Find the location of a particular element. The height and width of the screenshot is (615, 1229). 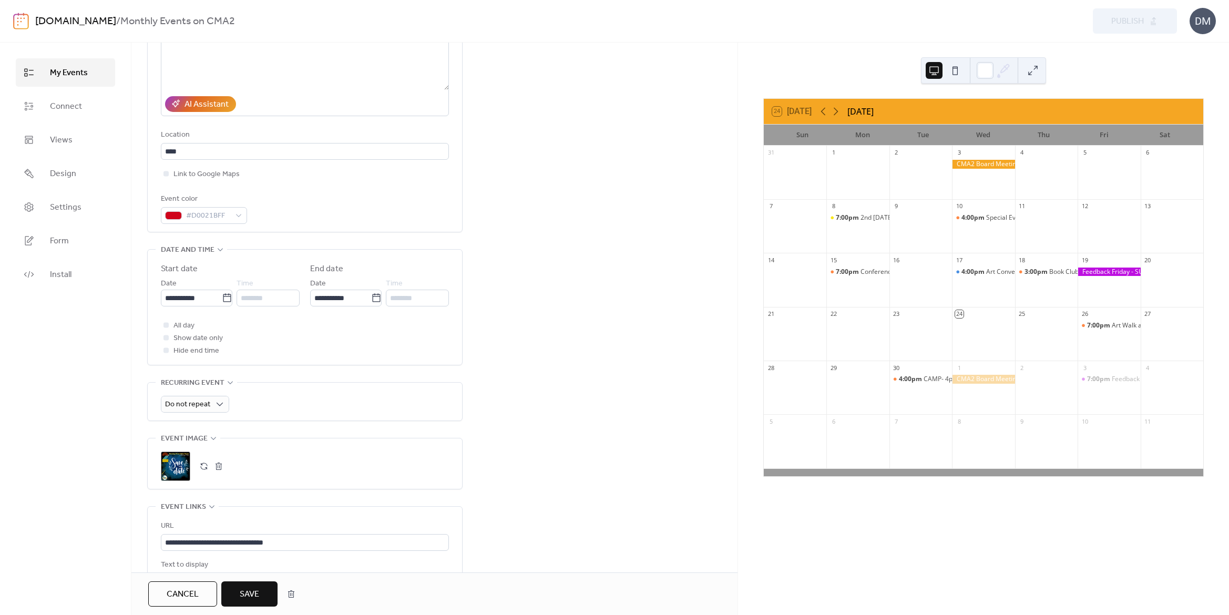

div: AI Assistant is located at coordinates (207, 105).